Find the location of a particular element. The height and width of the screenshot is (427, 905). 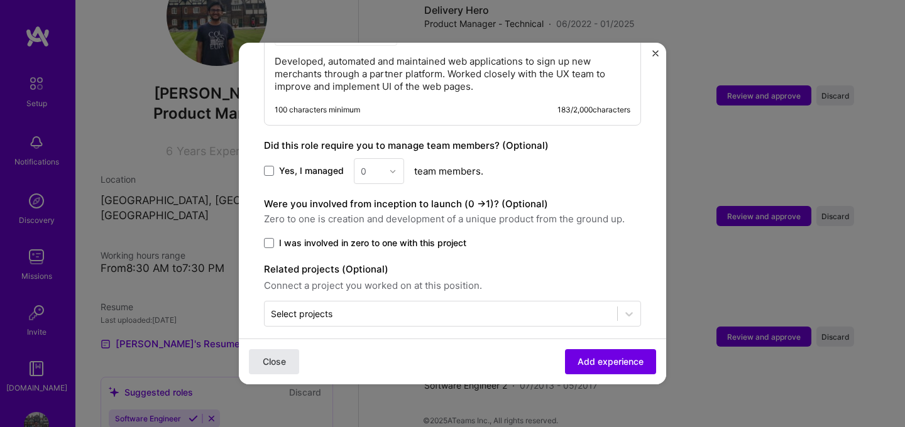

div: 183 / 2,000 characters is located at coordinates (594, 110).